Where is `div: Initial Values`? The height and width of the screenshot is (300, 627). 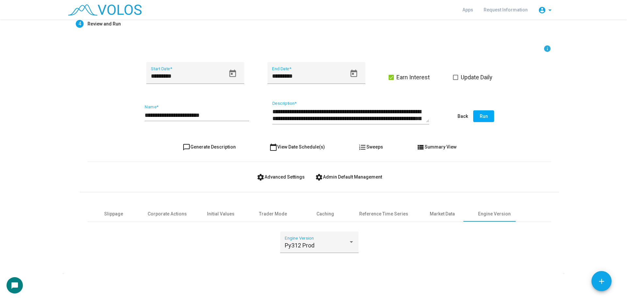 div: Initial Values is located at coordinates (221, 214).